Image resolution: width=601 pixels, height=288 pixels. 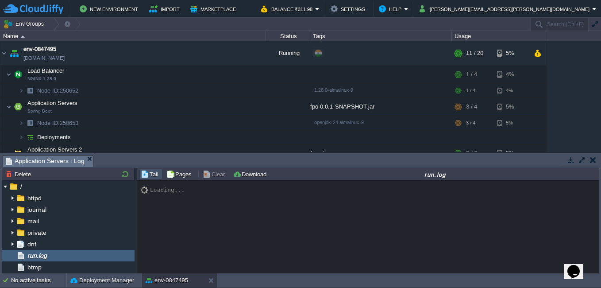 What do you see at coordinates (167, 189) in the screenshot?
I see `div: Loading...` at bounding box center [167, 189].